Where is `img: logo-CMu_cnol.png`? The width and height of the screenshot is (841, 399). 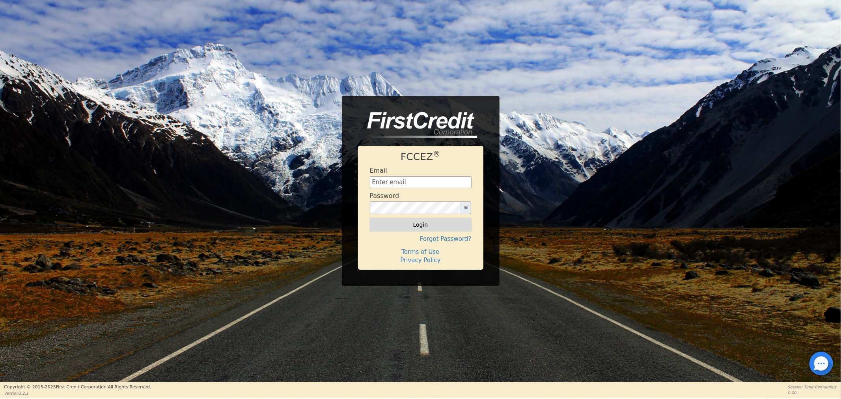 img: logo-CMu_cnol.png is located at coordinates (417, 125).